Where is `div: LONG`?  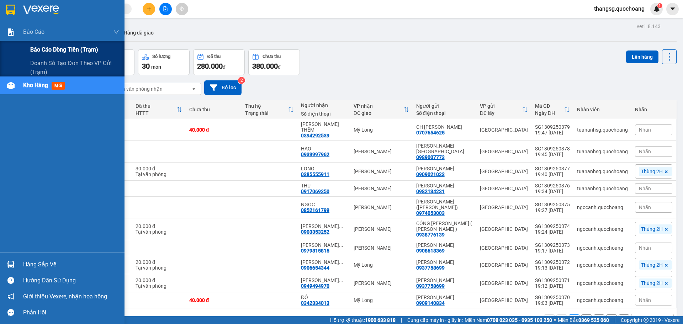
div: LONG is located at coordinates (324, 169).